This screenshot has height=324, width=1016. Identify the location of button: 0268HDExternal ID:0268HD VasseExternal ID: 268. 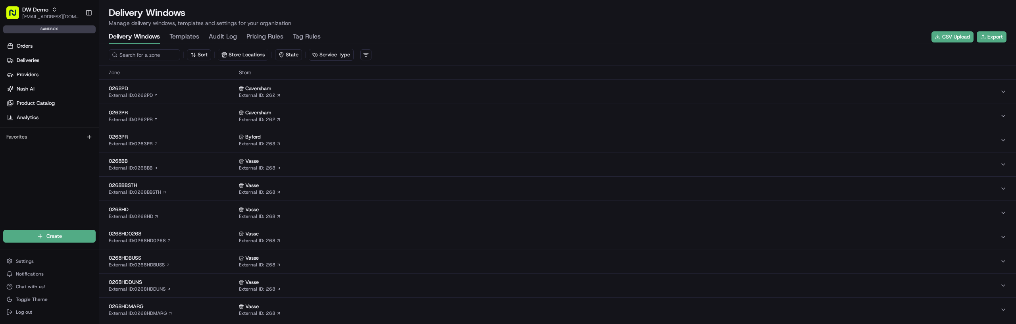
(558, 213).